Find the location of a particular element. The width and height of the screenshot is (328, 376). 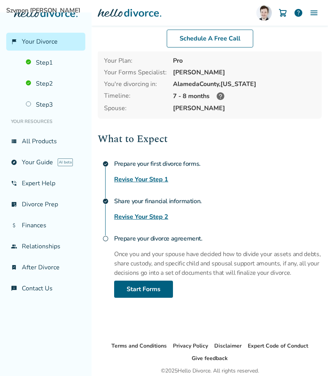

span: explore is located at coordinates (14, 162).